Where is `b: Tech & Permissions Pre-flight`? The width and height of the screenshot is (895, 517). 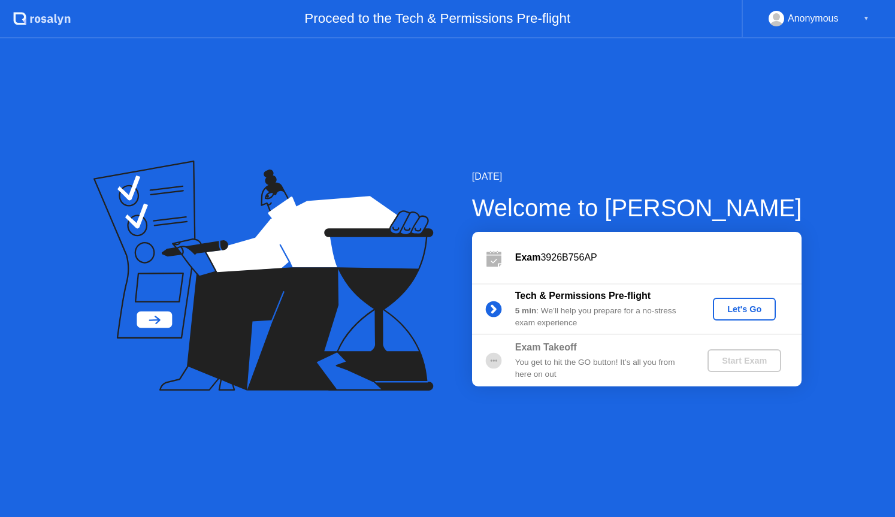 b: Tech & Permissions Pre-flight is located at coordinates (583, 295).